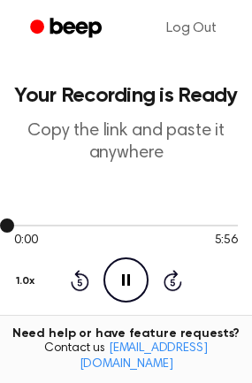 Image resolution: width=252 pixels, height=383 pixels. Describe the element at coordinates (191, 28) in the screenshot. I see `a: Log Out` at that location.